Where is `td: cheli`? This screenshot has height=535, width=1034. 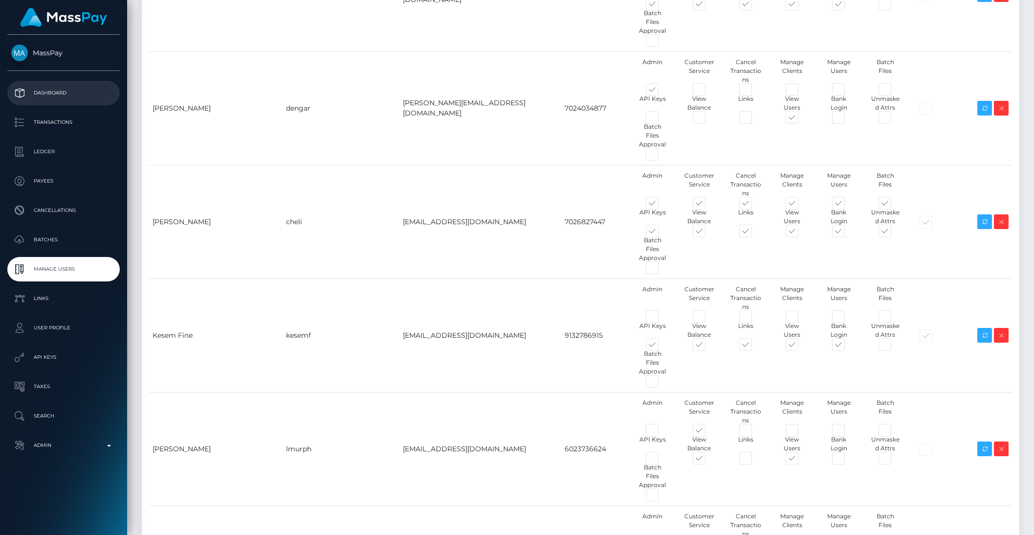
td: cheli is located at coordinates (341, 222).